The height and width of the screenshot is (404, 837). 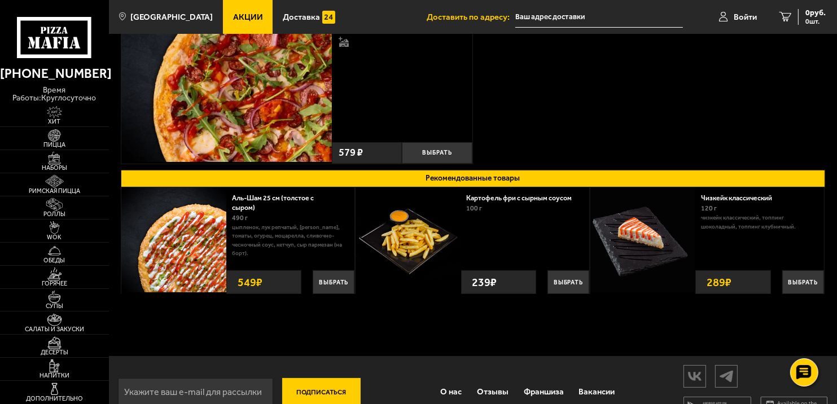 I want to click on span: 100 г, so click(x=475, y=208).